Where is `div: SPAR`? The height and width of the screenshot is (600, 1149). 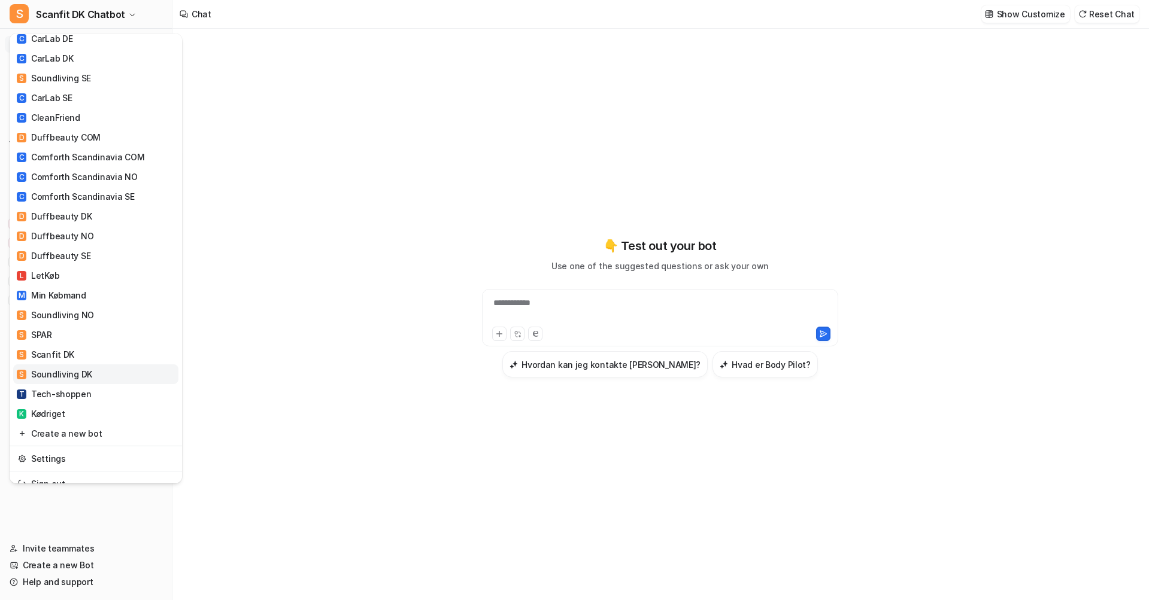 div: SPAR is located at coordinates (34, 335).